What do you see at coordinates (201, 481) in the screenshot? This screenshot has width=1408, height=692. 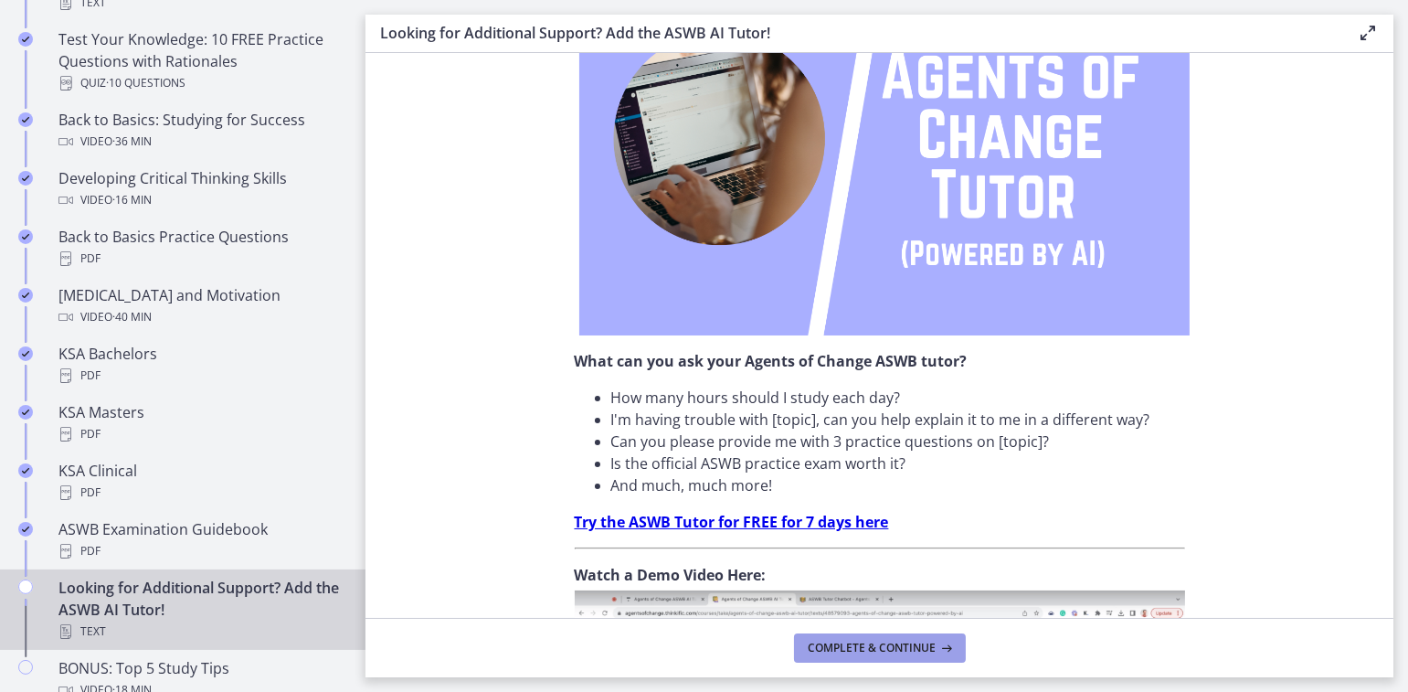 I see `div: KSA Clinical` at bounding box center [201, 481].